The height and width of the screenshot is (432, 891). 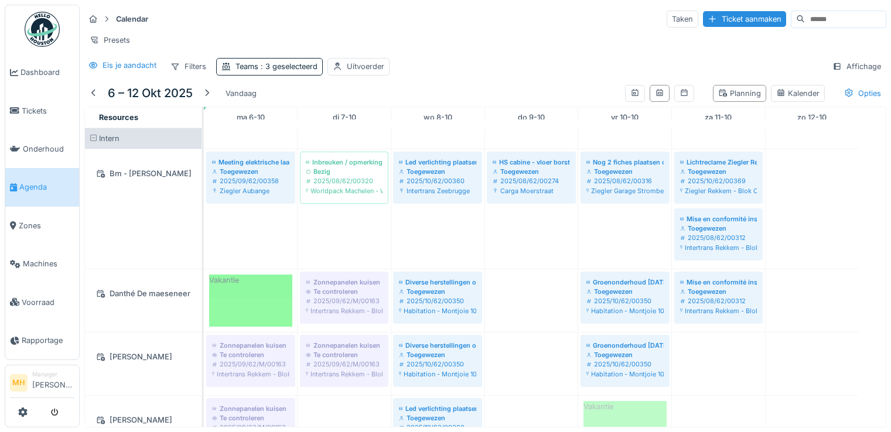 I want to click on div: Taken, so click(x=682, y=19).